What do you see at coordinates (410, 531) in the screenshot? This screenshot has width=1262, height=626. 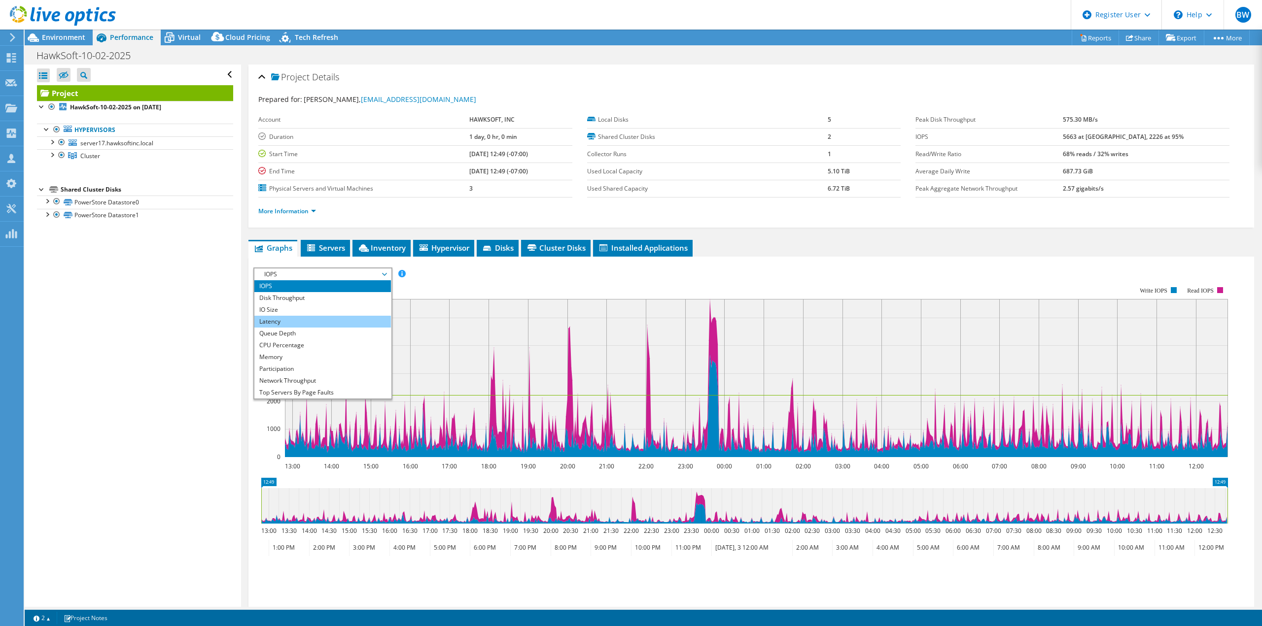 I see `text: 16:30` at bounding box center [410, 531].